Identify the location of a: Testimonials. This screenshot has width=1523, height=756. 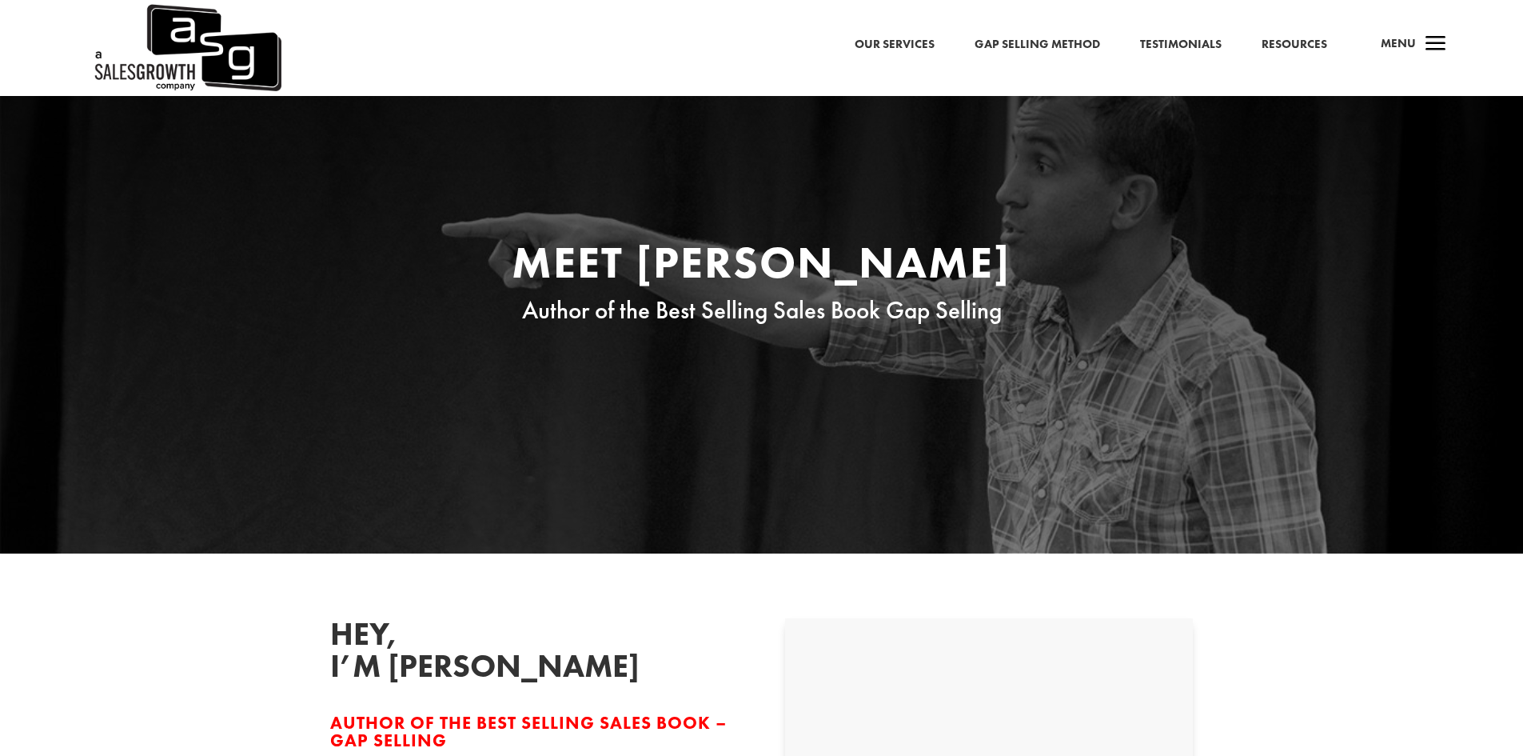
(1181, 45).